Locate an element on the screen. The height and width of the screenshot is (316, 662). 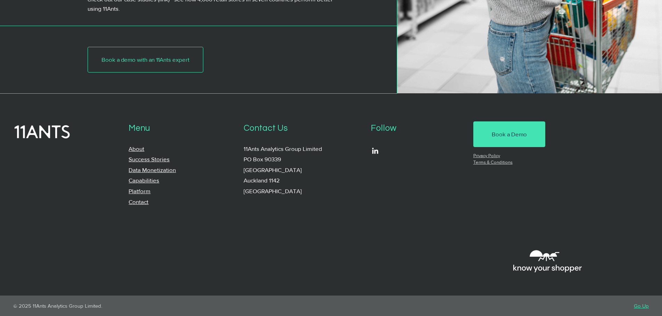
a: Go Up is located at coordinates (641, 306).